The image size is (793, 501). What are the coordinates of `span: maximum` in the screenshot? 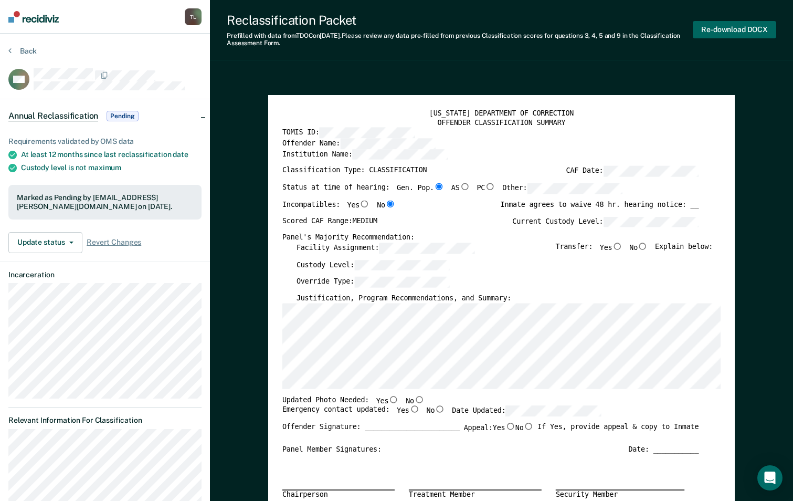 It's located at (104, 167).